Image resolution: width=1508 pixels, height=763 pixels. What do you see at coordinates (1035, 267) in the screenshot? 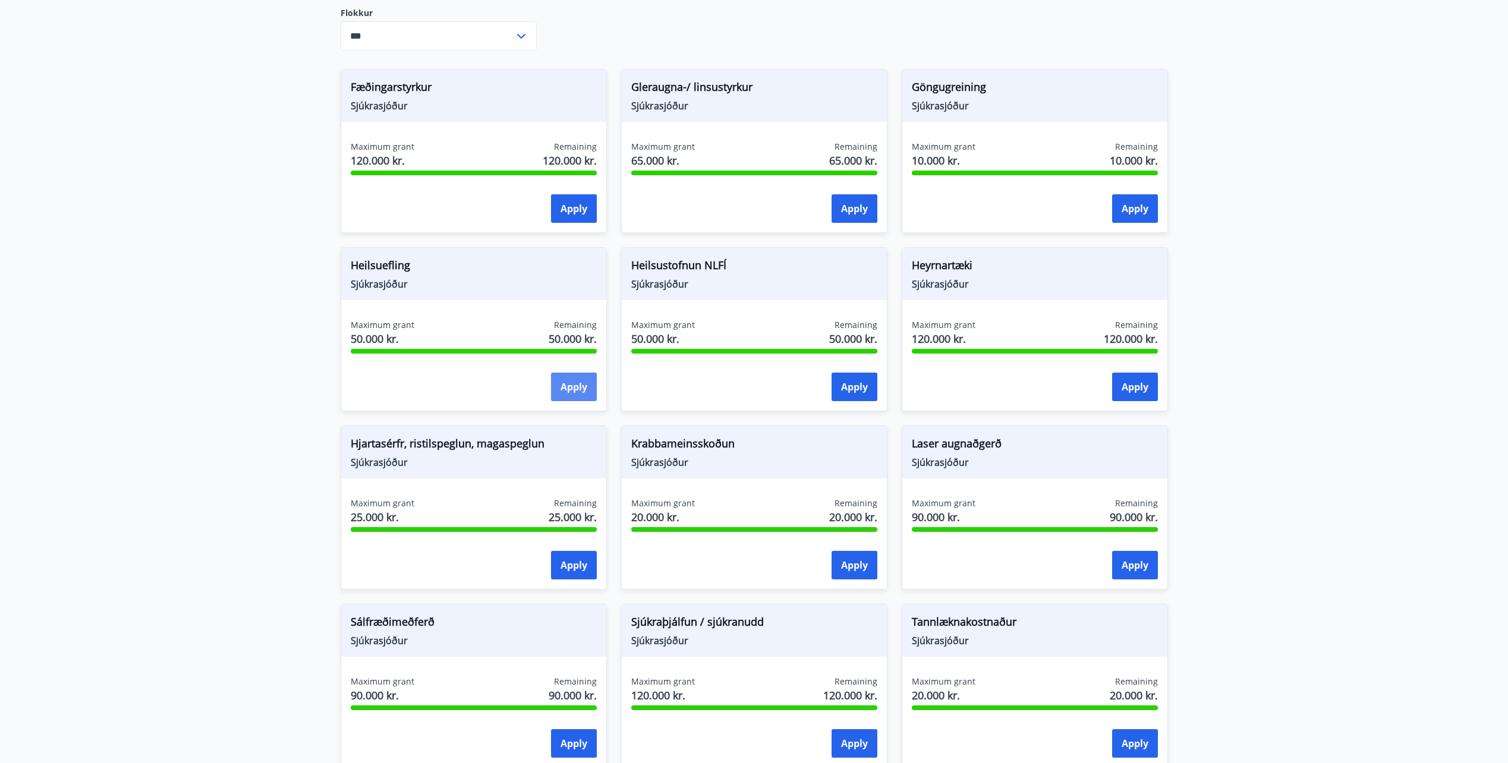
I see `span: Heyrnartæki` at bounding box center [1035, 267].